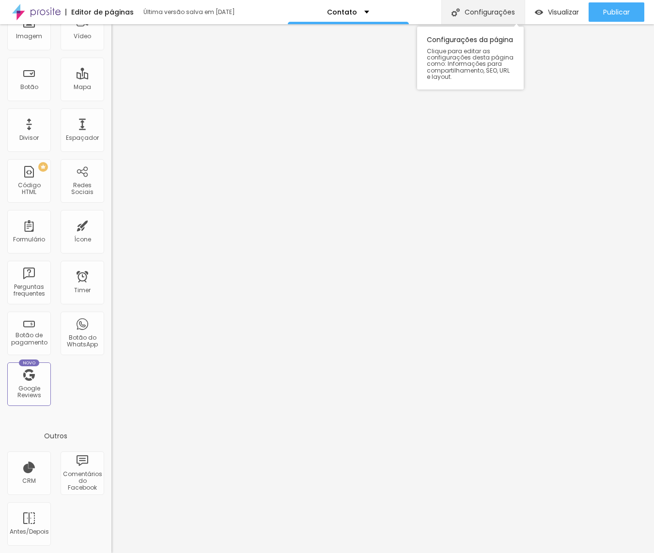 The height and width of the screenshot is (553, 654). I want to click on div: Vídeo, so click(82, 36).